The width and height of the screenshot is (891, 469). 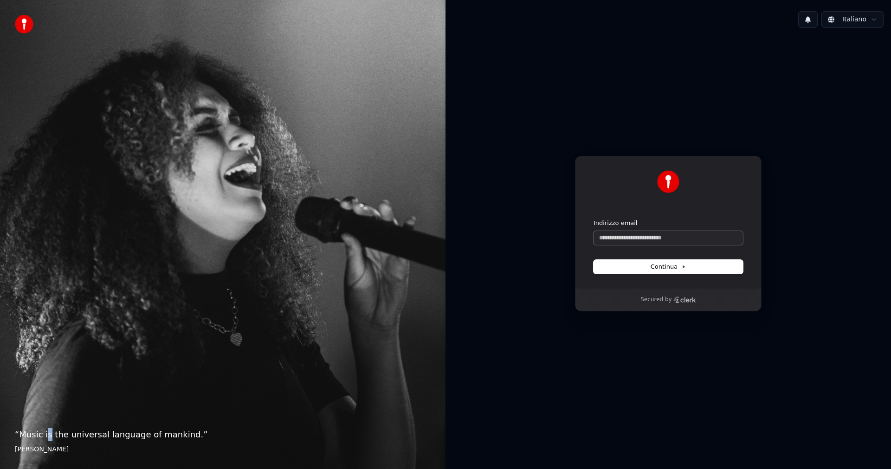 I want to click on span: Continua, so click(x=669, y=267).